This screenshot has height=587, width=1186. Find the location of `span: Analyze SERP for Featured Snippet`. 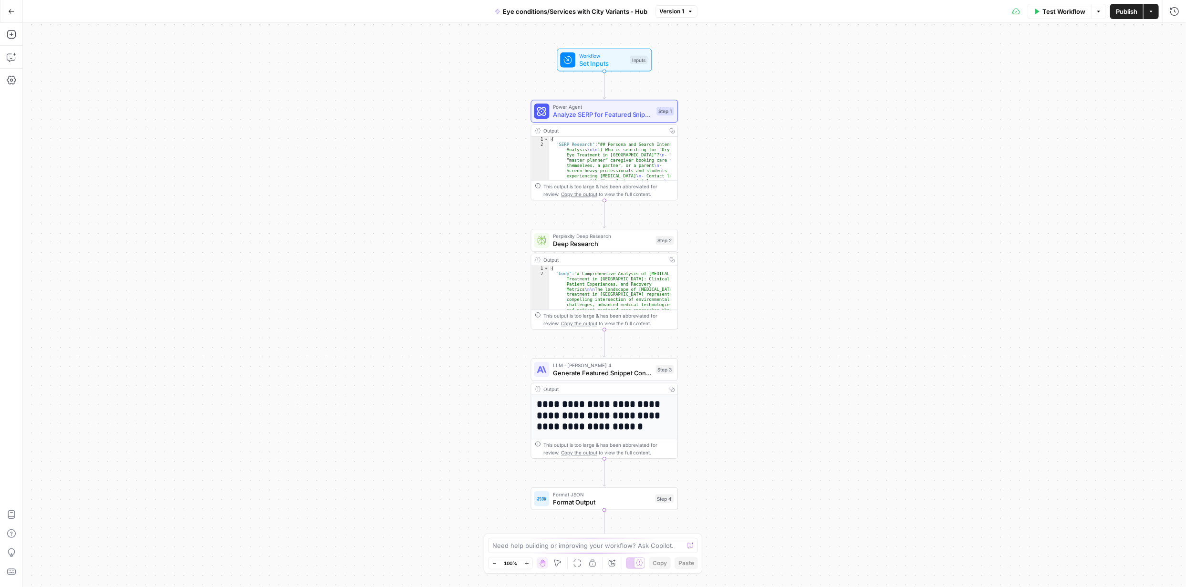

span: Analyze SERP for Featured Snippet is located at coordinates (602, 114).